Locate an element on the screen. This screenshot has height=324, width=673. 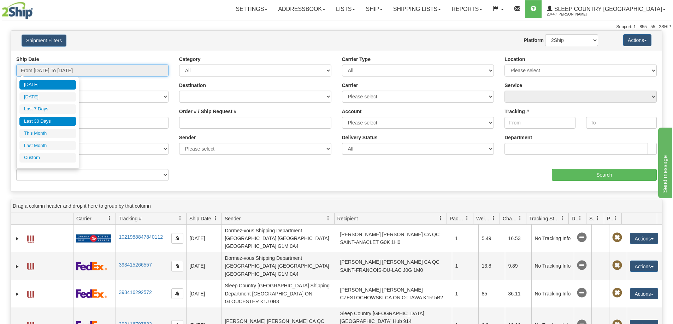
label: Ship Date is located at coordinates (28, 59).